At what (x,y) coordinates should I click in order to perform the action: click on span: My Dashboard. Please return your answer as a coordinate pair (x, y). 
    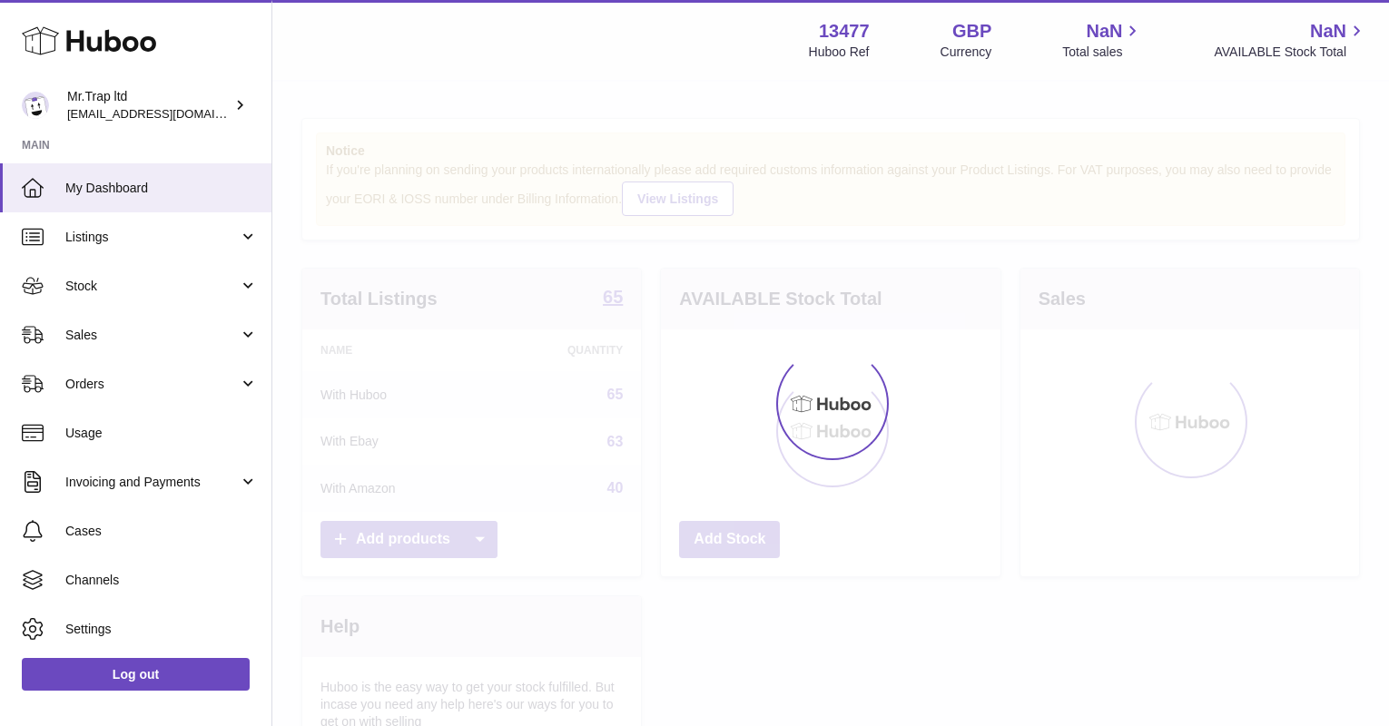
    Looking at the image, I should click on (162, 188).